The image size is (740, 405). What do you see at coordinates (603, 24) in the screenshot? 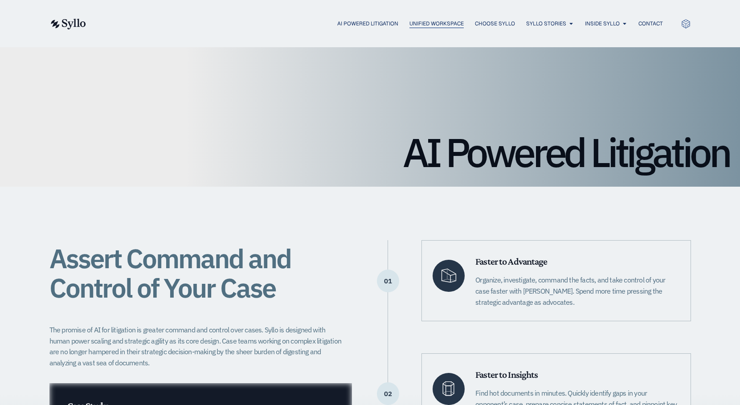
I see `a: Inside Syllo` at bounding box center [603, 24].